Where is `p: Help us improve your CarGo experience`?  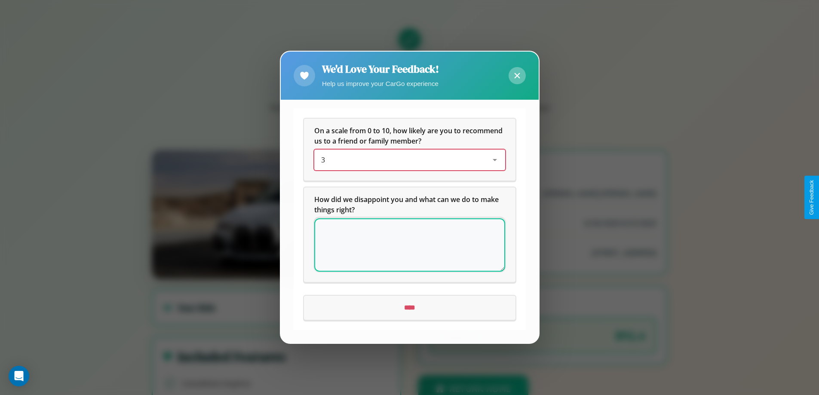
p: Help us improve your CarGo experience is located at coordinates (380, 83).